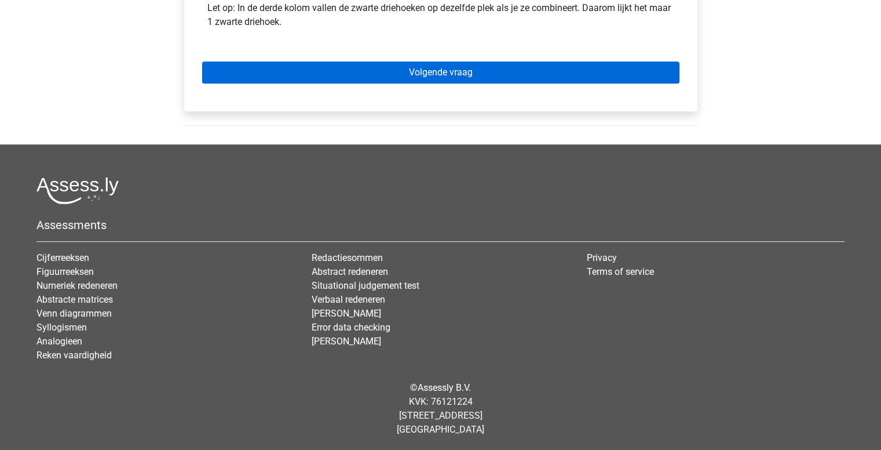 This screenshot has height=450, width=881. What do you see at coordinates (366, 285) in the screenshot?
I see `a: Situational judgement test` at bounding box center [366, 285].